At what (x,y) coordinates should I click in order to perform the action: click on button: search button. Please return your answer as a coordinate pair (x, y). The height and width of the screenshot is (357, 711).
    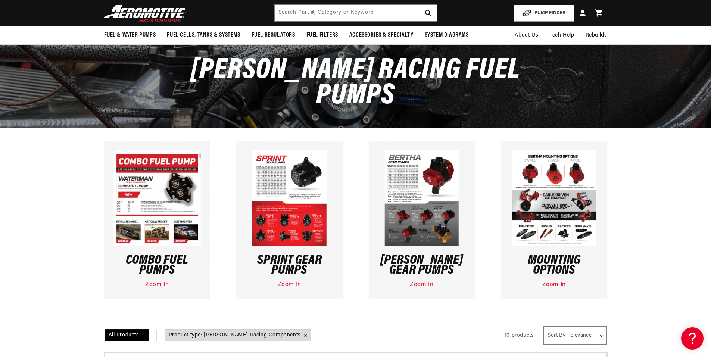
    Looking at the image, I should click on (428, 13).